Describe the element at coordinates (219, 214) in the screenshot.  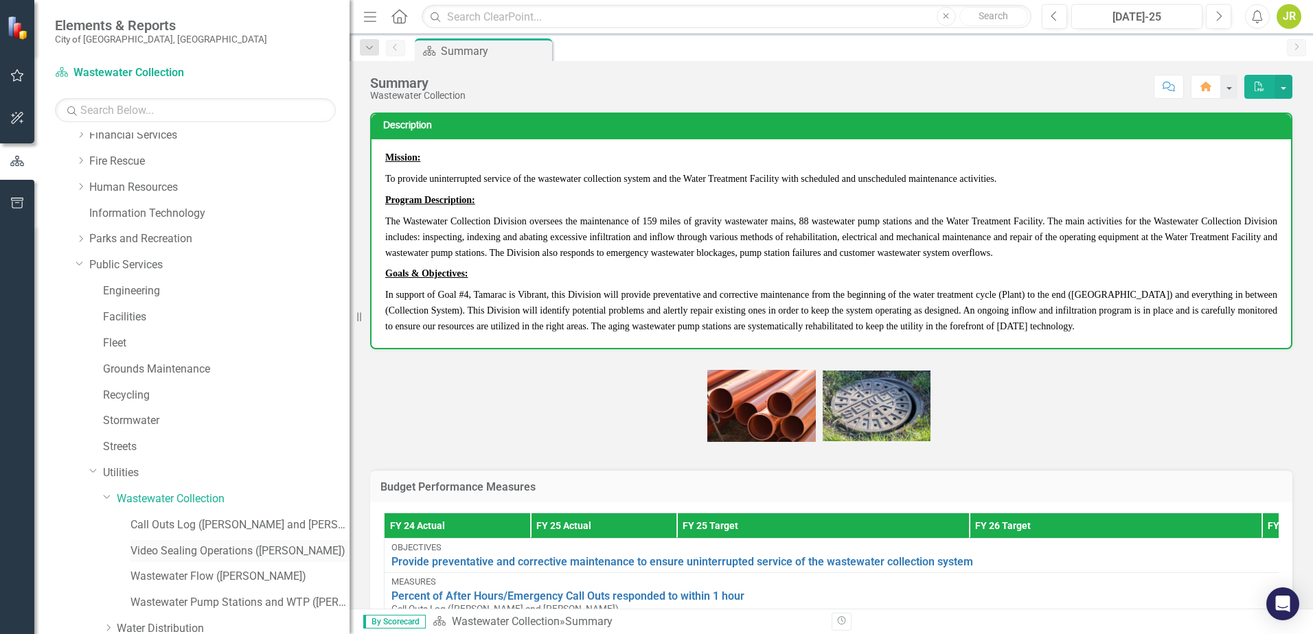
I see `a: Information Technology` at that location.